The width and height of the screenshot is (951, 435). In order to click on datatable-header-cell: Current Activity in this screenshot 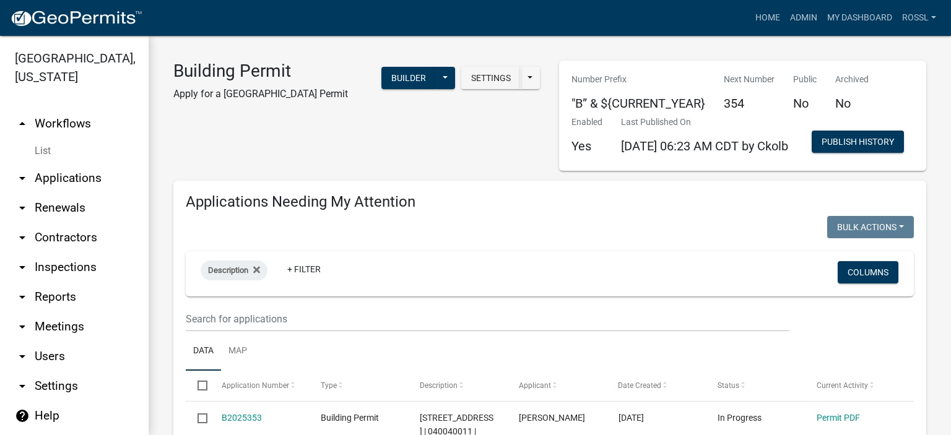, I will do `click(854, 386)`.